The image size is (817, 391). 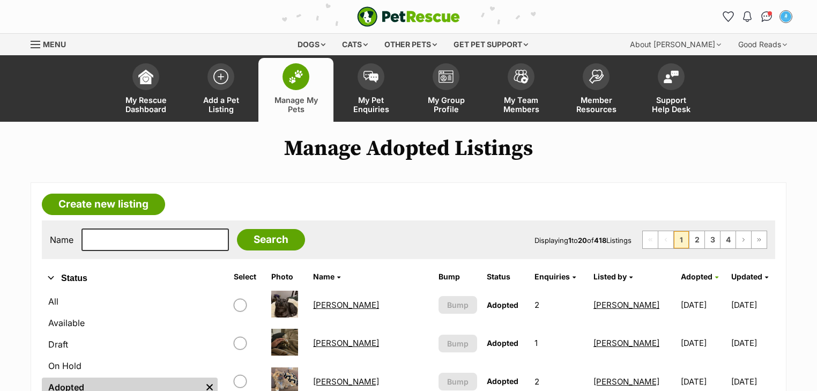 What do you see at coordinates (600, 240) in the screenshot?
I see `strong: 418` at bounding box center [600, 240].